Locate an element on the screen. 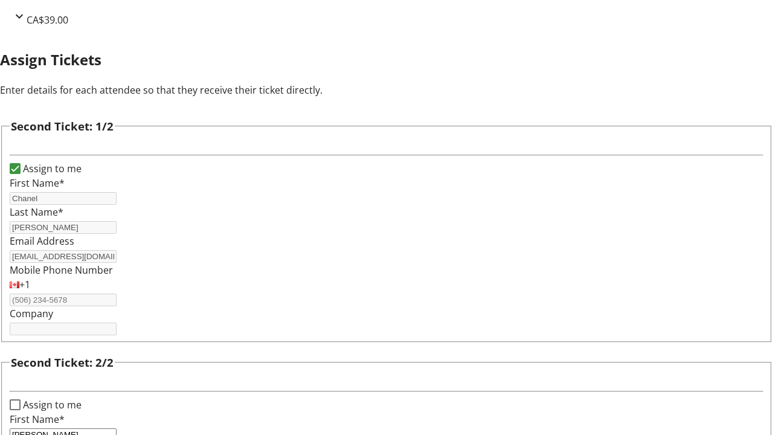 The height and width of the screenshot is (435, 773). h3: Second Ticket: 2/2 is located at coordinates (62, 362).